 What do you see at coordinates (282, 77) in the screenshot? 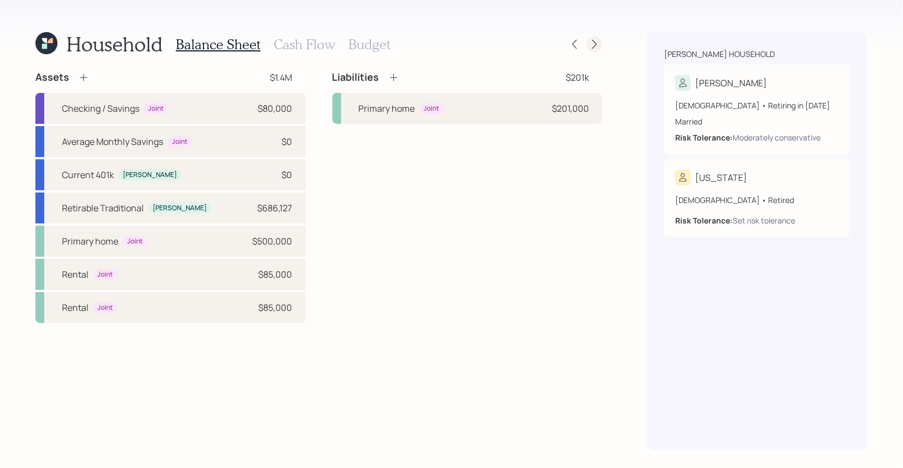
I see `div: $1.4M` at bounding box center [282, 77].